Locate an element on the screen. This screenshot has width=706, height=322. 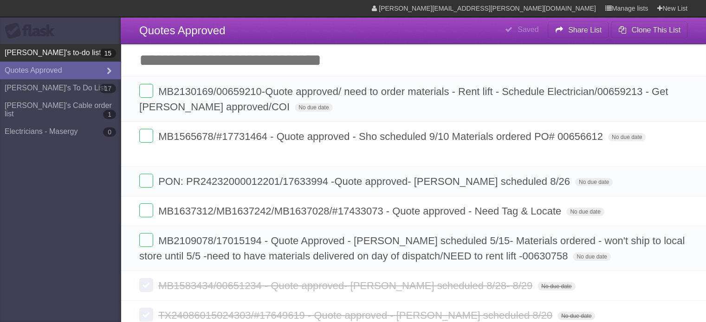
div: Flask is located at coordinates (32, 31).